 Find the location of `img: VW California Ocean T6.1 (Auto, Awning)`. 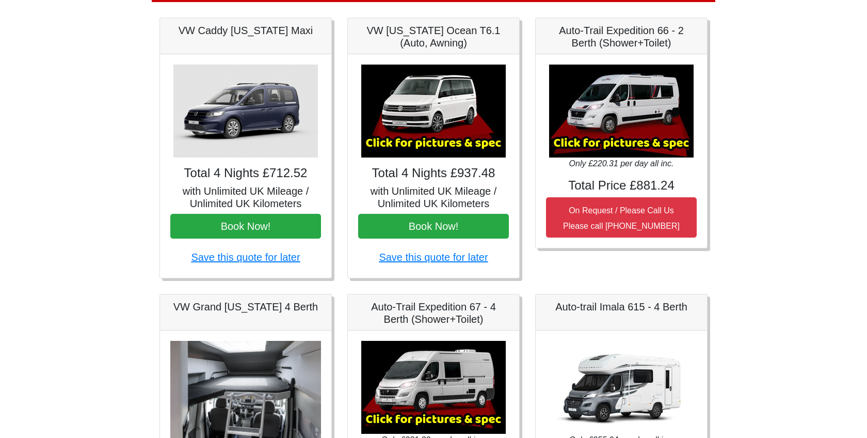

img: VW California Ocean T6.1 (Auto, Awning) is located at coordinates (434, 111).